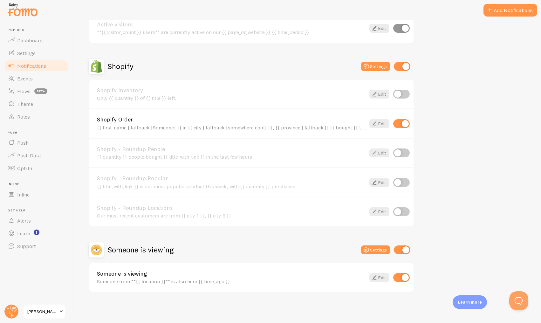  I want to click on a: Shopify - Roundup Locations, so click(231, 208).